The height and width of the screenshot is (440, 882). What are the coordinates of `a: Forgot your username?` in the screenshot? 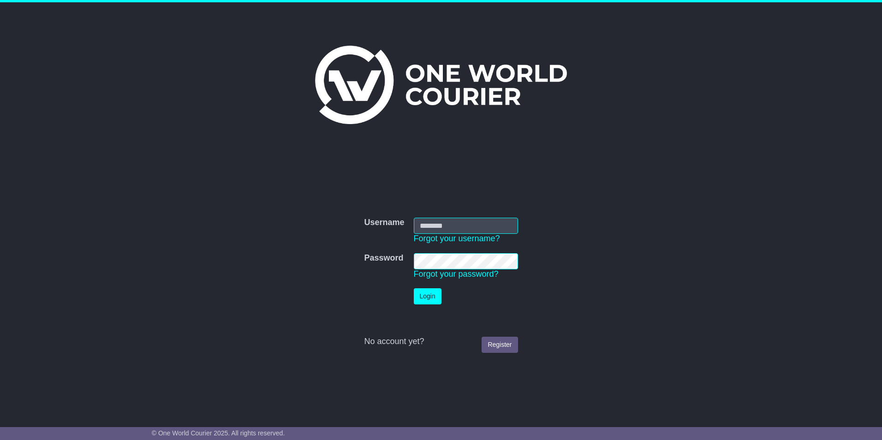 It's located at (457, 239).